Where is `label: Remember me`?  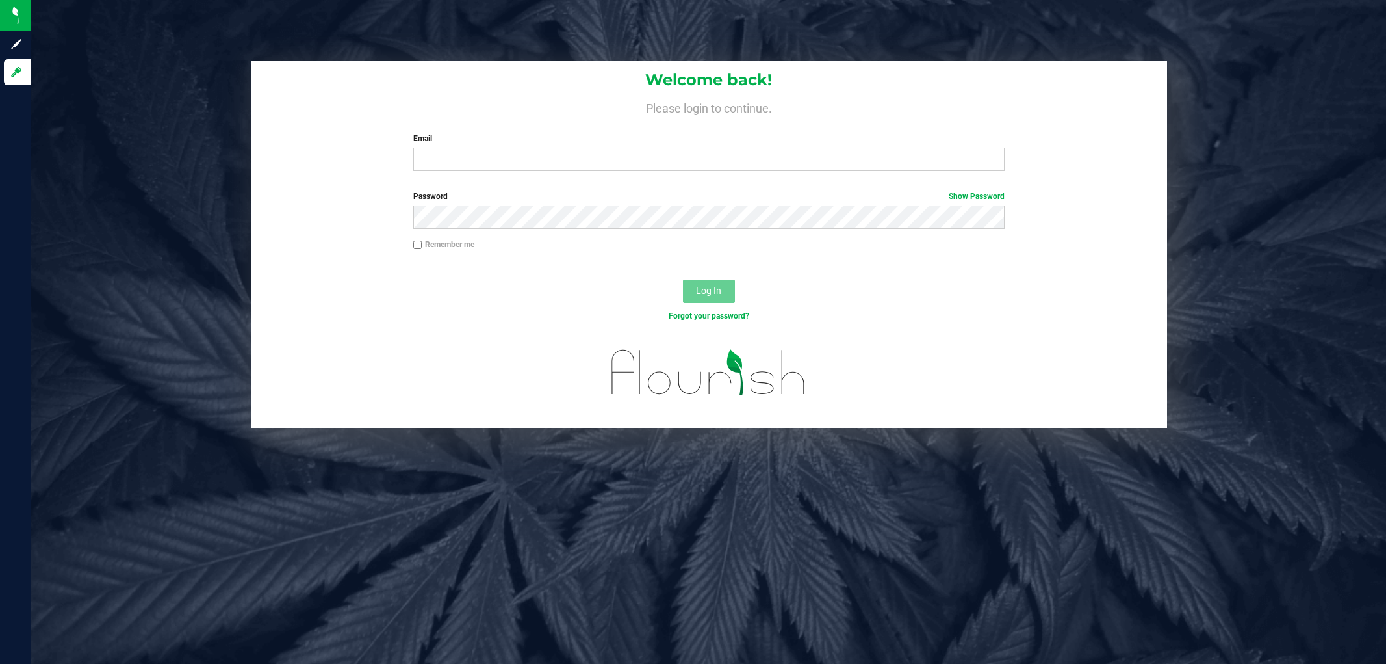
label: Remember me is located at coordinates (444, 244).